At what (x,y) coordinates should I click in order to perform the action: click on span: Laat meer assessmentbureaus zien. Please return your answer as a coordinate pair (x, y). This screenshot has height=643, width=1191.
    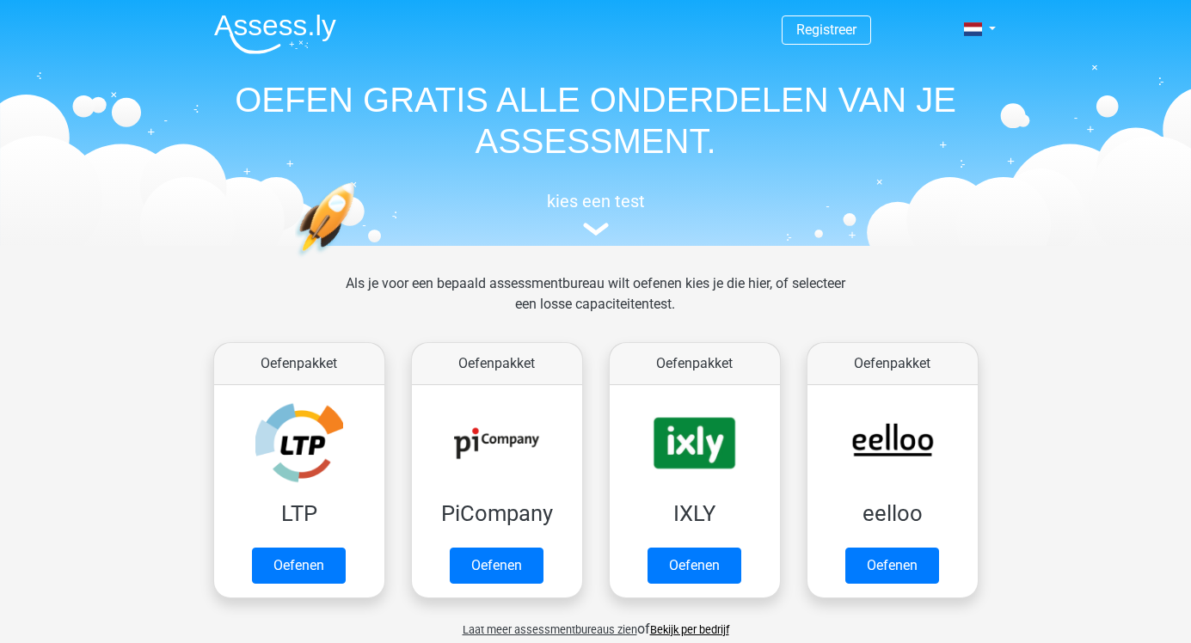
    Looking at the image, I should click on (550, 630).